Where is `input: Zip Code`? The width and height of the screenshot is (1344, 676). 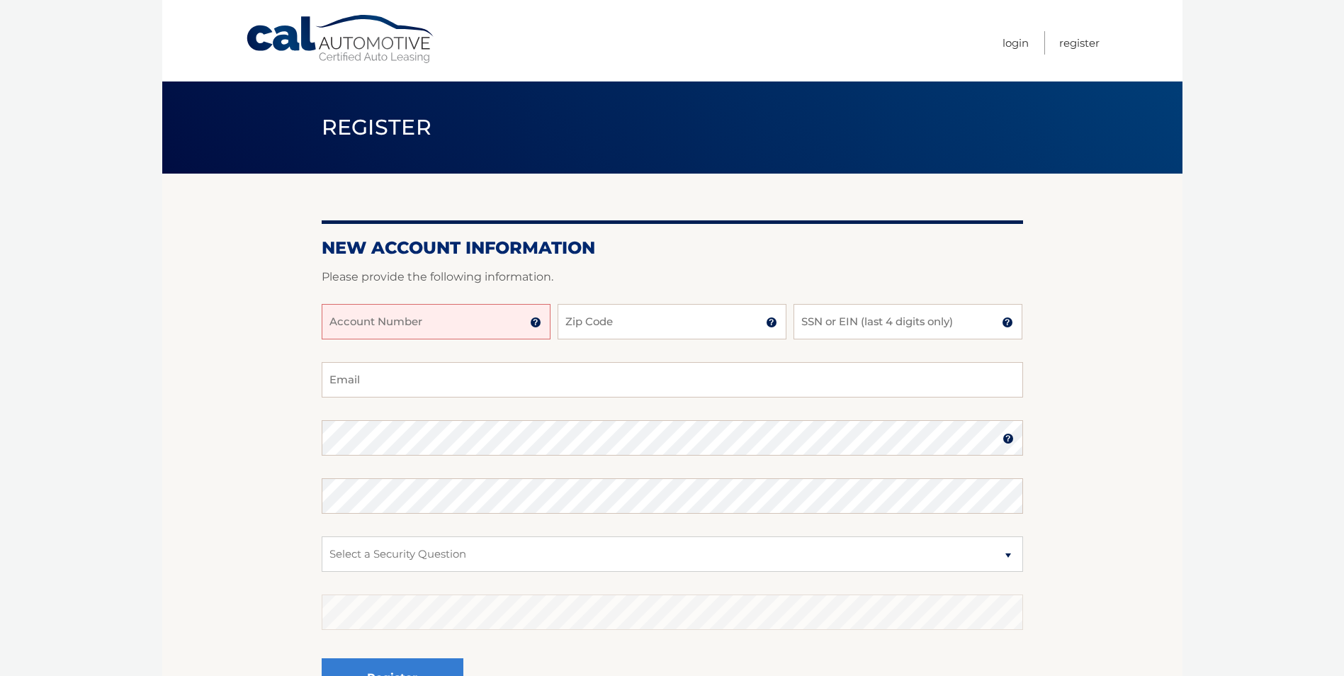 input: Zip Code is located at coordinates (672, 322).